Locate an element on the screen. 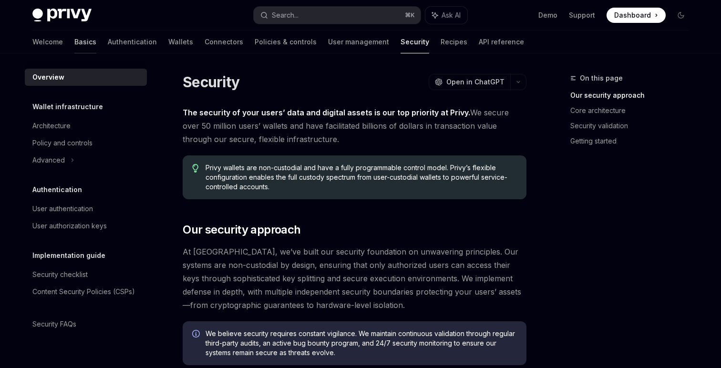  a: Connectors is located at coordinates (224, 42).